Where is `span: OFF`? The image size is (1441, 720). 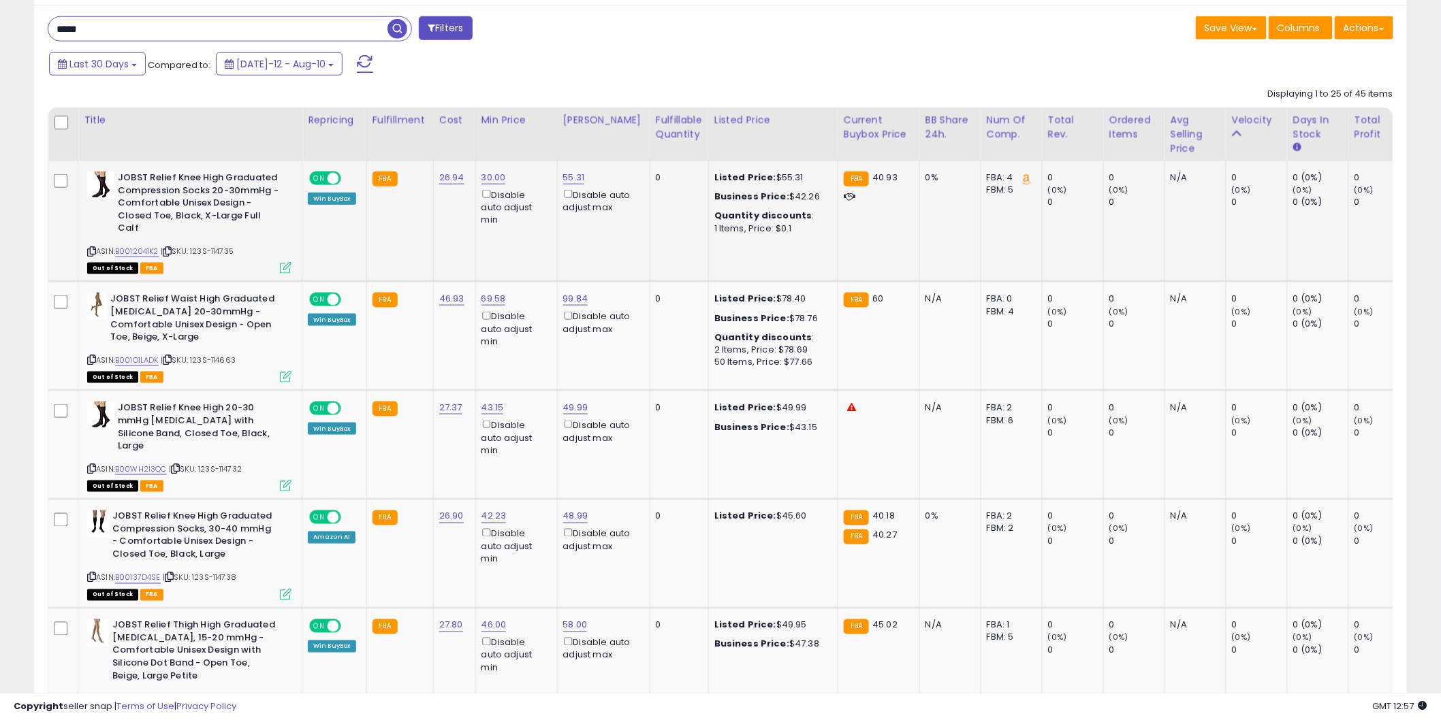
span: OFF is located at coordinates (350, 178).